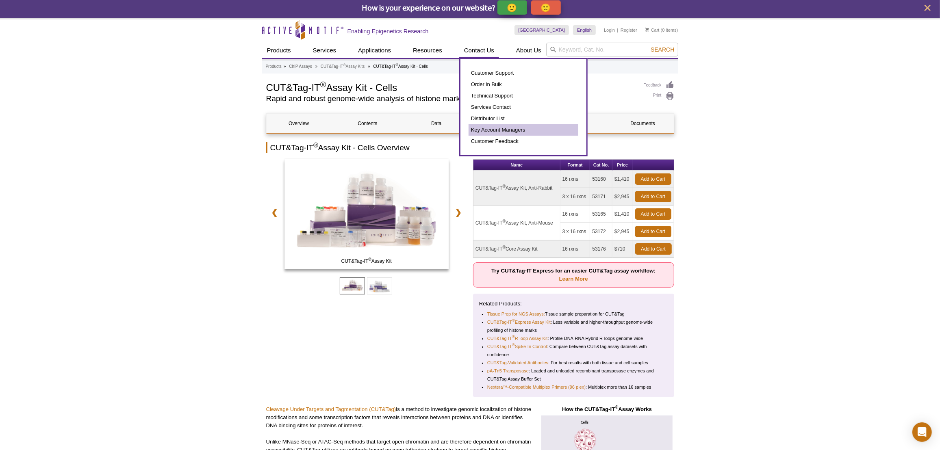 The image size is (940, 450). What do you see at coordinates (524, 130) in the screenshot?
I see `a: Key Account Managers` at bounding box center [524, 130].